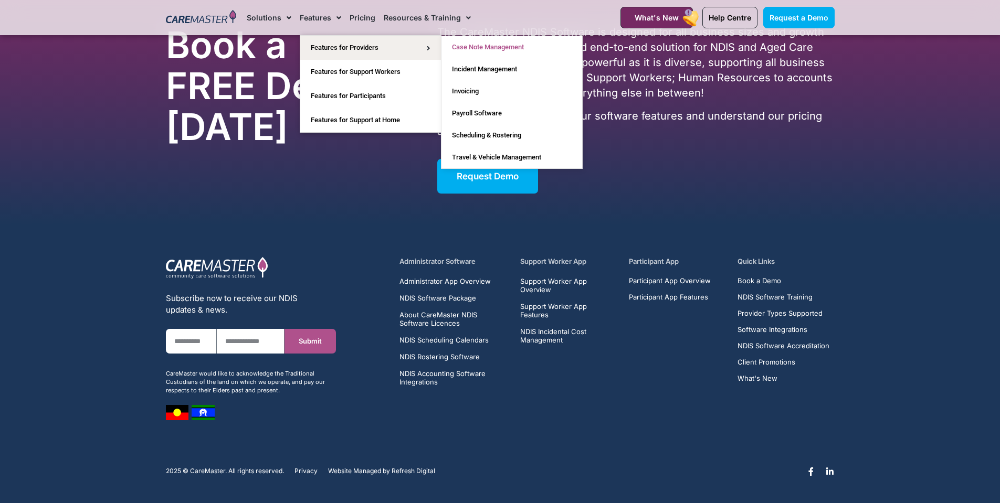 Image resolution: width=1000 pixels, height=503 pixels. What do you see at coordinates (413, 471) in the screenshot?
I see `span: Refresh Digital` at bounding box center [413, 471].